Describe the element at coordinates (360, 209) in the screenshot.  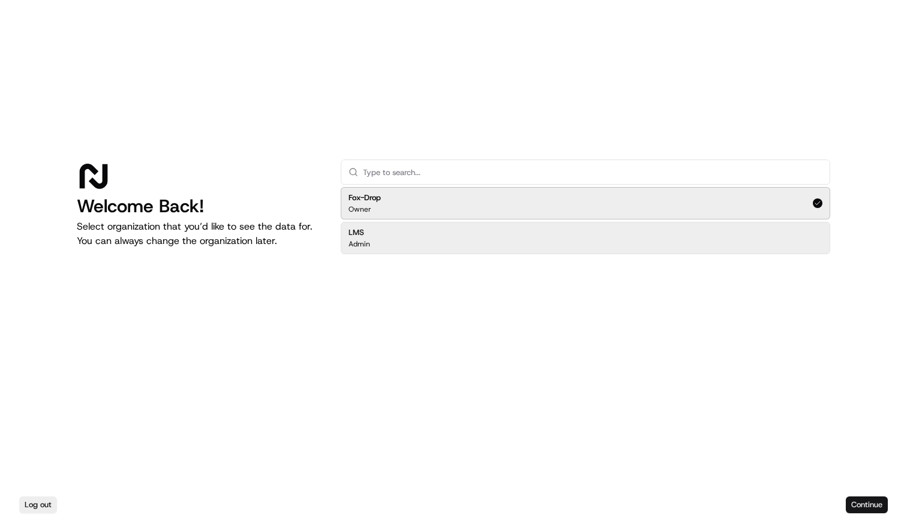
I see `p: Owner` at that location.